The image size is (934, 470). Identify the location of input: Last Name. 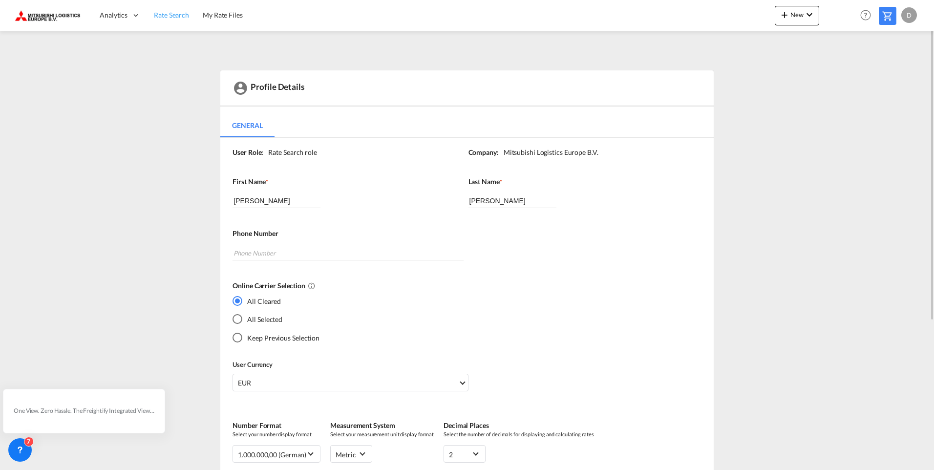
(513, 201).